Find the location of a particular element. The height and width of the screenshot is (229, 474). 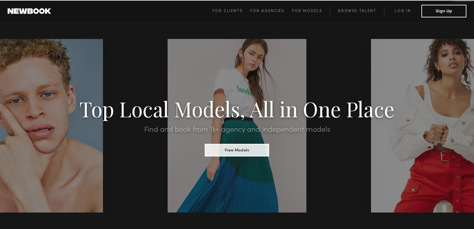

a: For Agencies is located at coordinates (271, 11).